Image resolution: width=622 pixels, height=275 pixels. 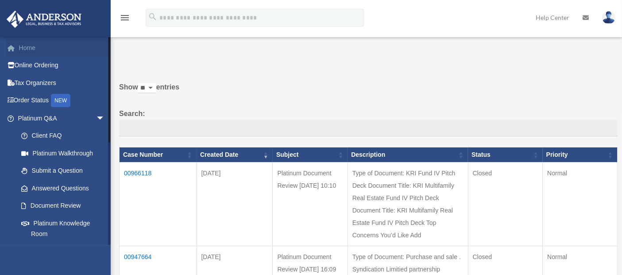 I want to click on td: 00966118, so click(x=158, y=204).